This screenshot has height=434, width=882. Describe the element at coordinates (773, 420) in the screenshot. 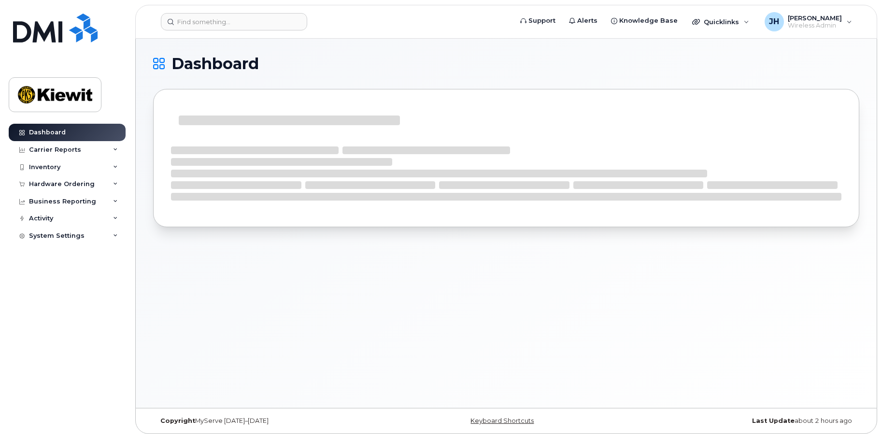

I see `strong: Last Update` at that location.